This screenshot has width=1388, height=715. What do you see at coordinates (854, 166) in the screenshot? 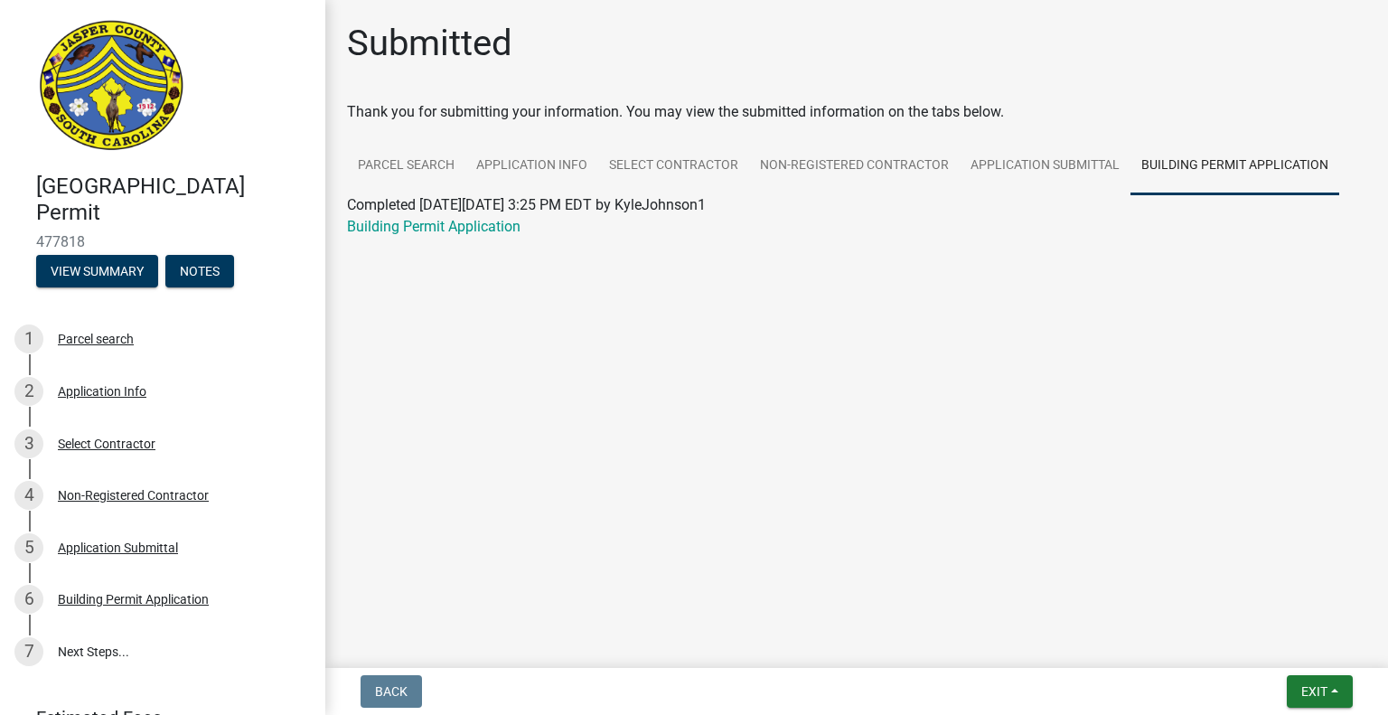
I see `a: Non-Registered Contractor` at bounding box center [854, 166].